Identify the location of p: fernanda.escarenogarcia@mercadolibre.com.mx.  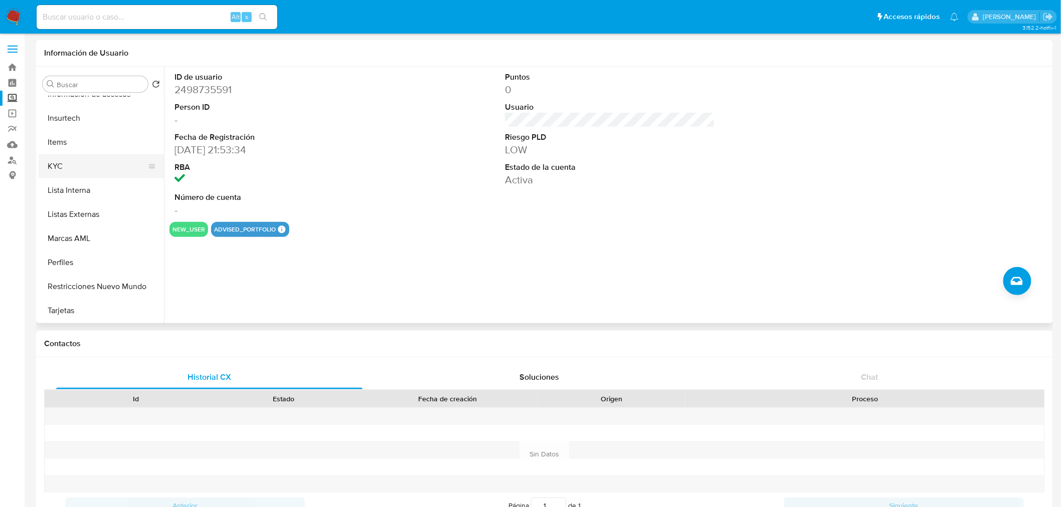
(1011, 17).